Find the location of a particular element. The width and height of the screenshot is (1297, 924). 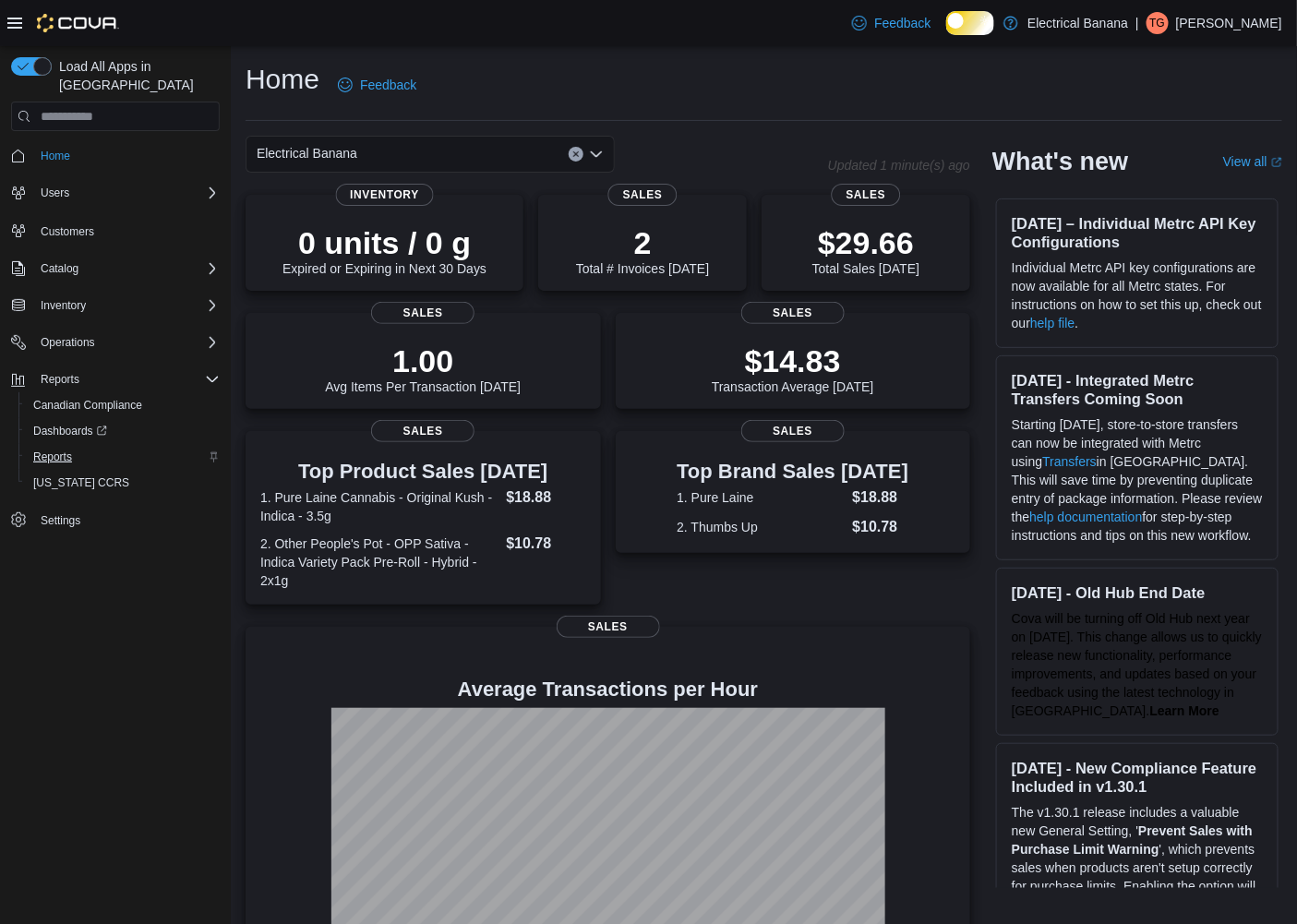

p: Updated 1 minute(s) ago is located at coordinates (899, 165).